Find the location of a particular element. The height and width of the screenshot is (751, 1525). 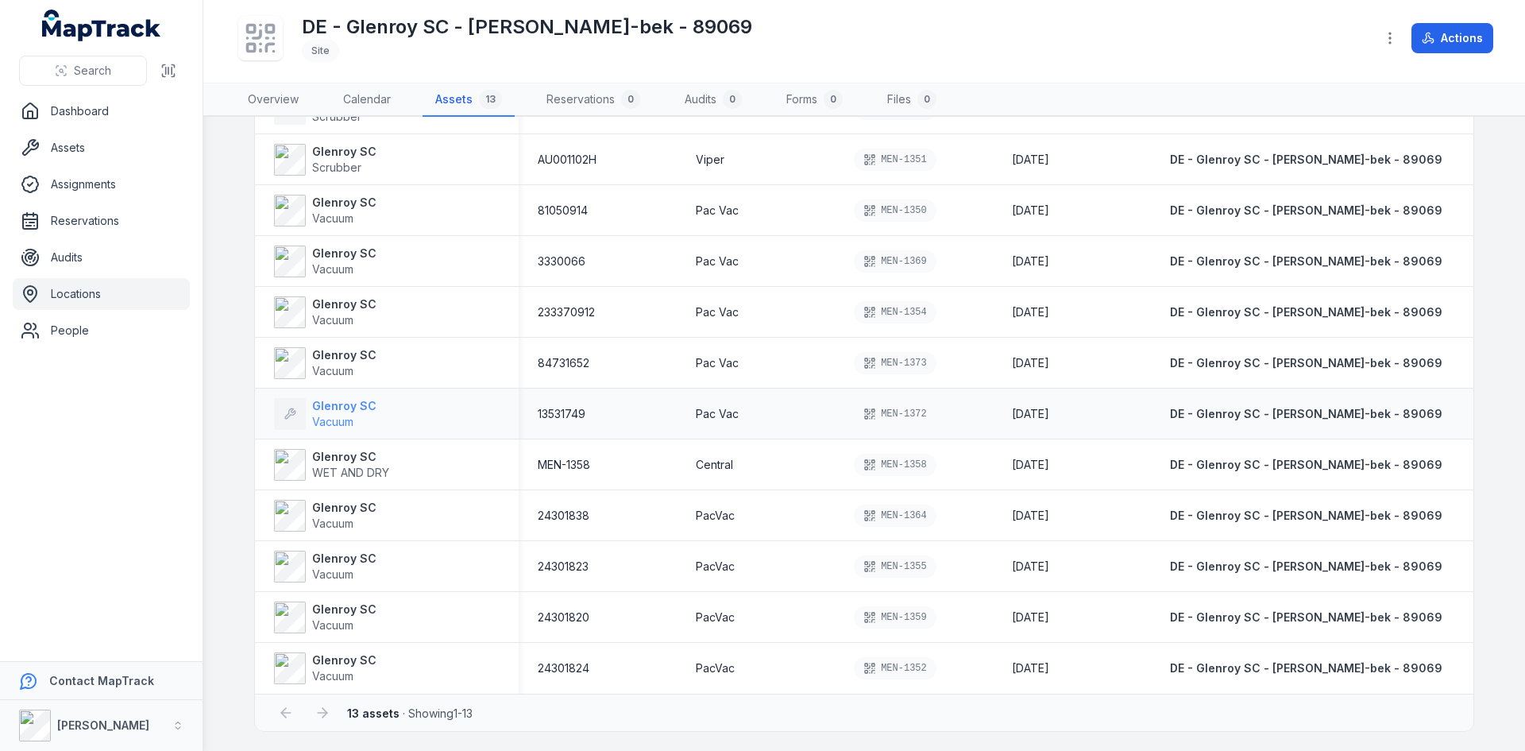

a: Glenroy SCWET AND DRY is located at coordinates (331, 465).